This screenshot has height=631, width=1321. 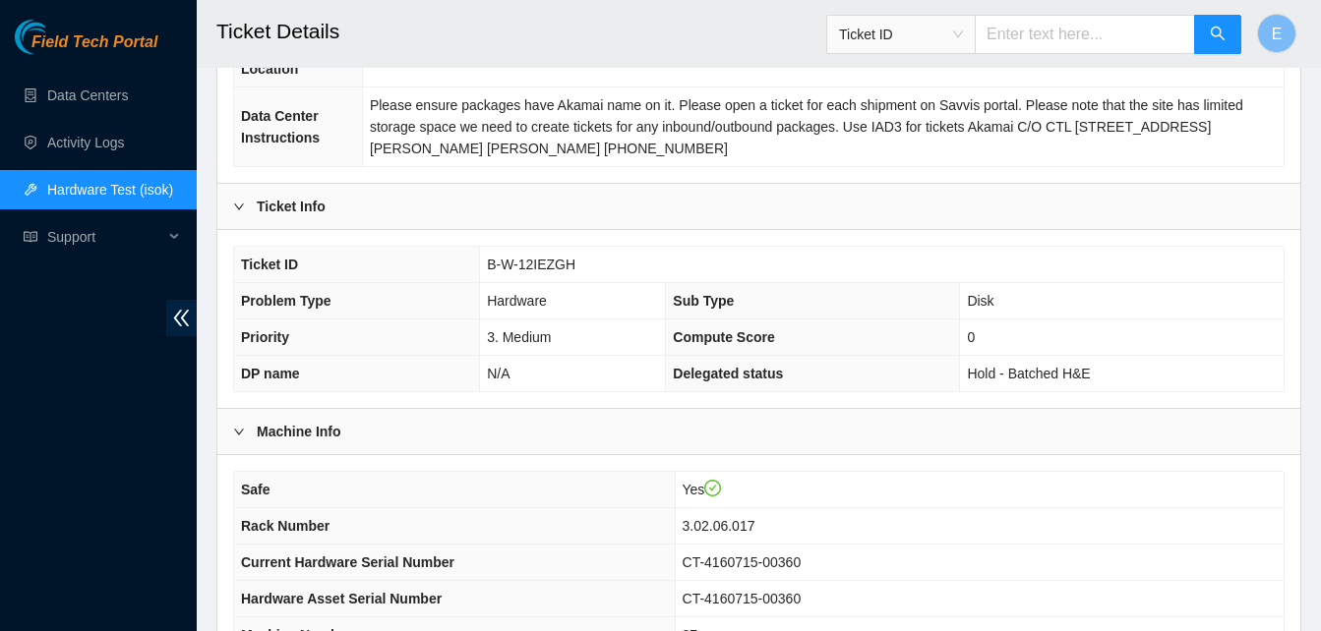 What do you see at coordinates (86, 143) in the screenshot?
I see `a: Activity Logs` at bounding box center [86, 143].